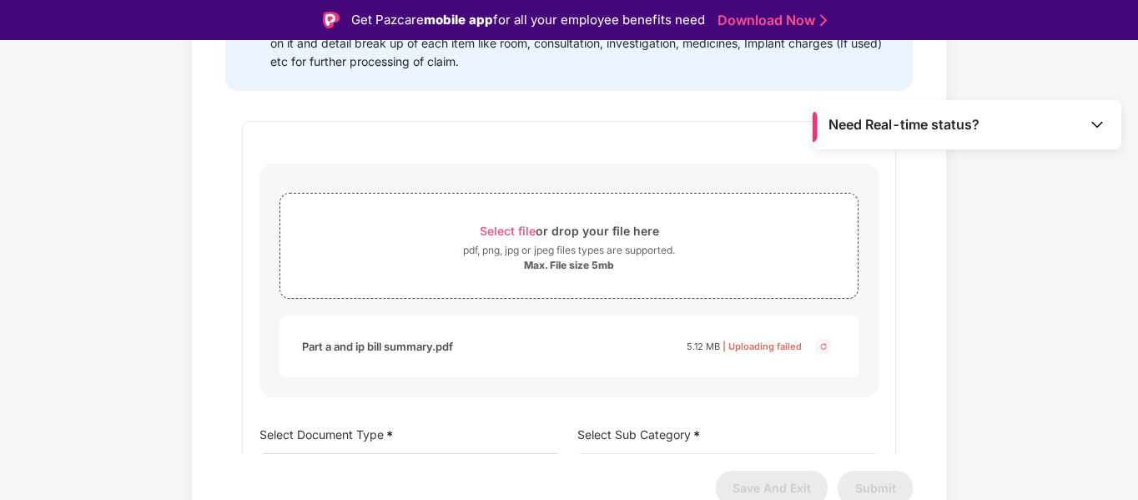  Describe the element at coordinates (1097, 124) in the screenshot. I see `img: Toggle Icon` at that location.